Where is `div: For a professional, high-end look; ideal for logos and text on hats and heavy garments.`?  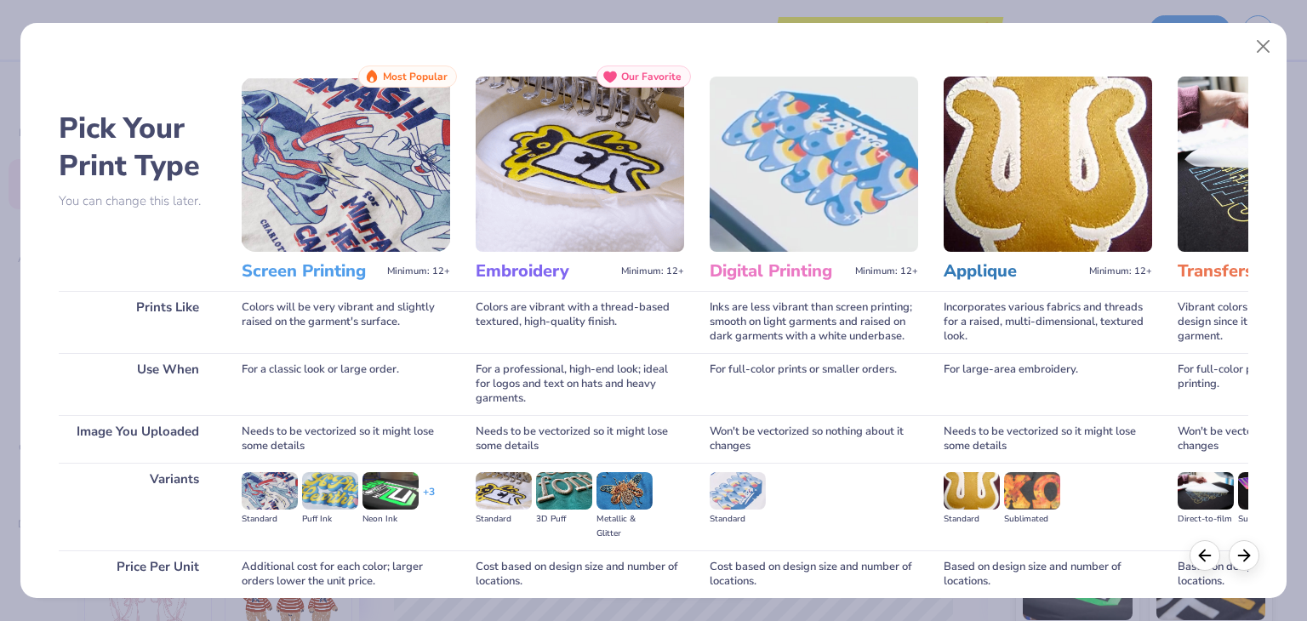
div: For a professional, high-end look; ideal for logos and text on hats and heavy garments. is located at coordinates (580, 384).